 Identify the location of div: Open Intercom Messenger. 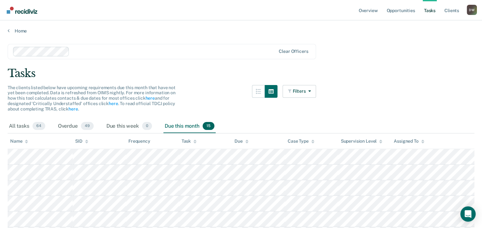
(468, 214).